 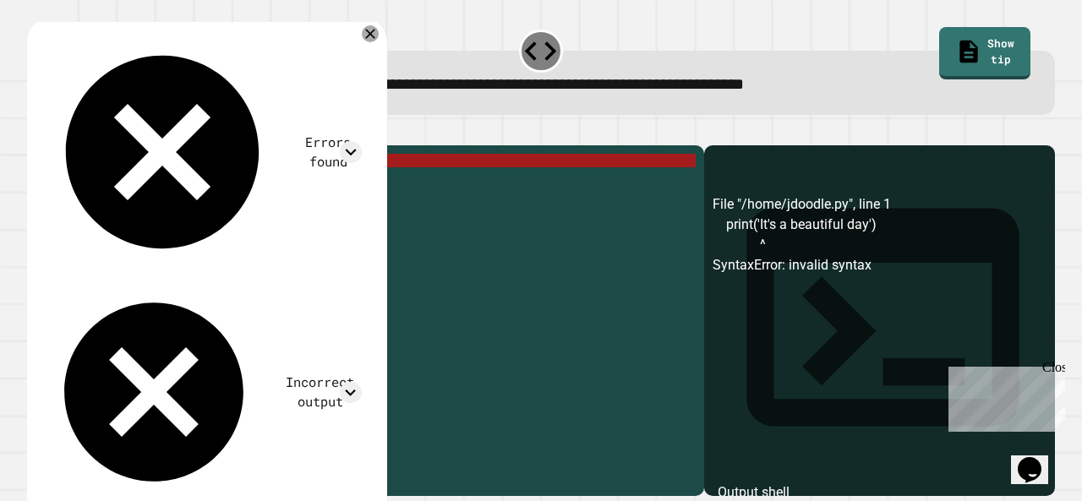 I want to click on div: Errors found, so click(x=328, y=152).